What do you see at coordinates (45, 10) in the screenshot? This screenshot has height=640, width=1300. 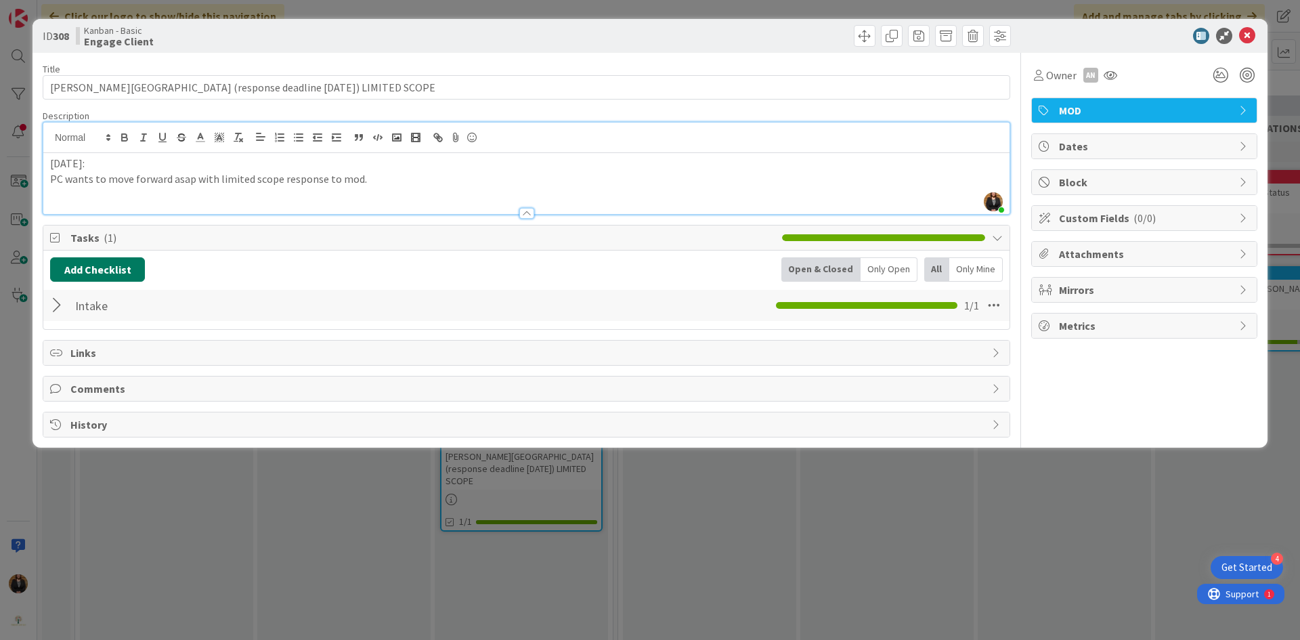 I see `span: Support` at bounding box center [45, 10].